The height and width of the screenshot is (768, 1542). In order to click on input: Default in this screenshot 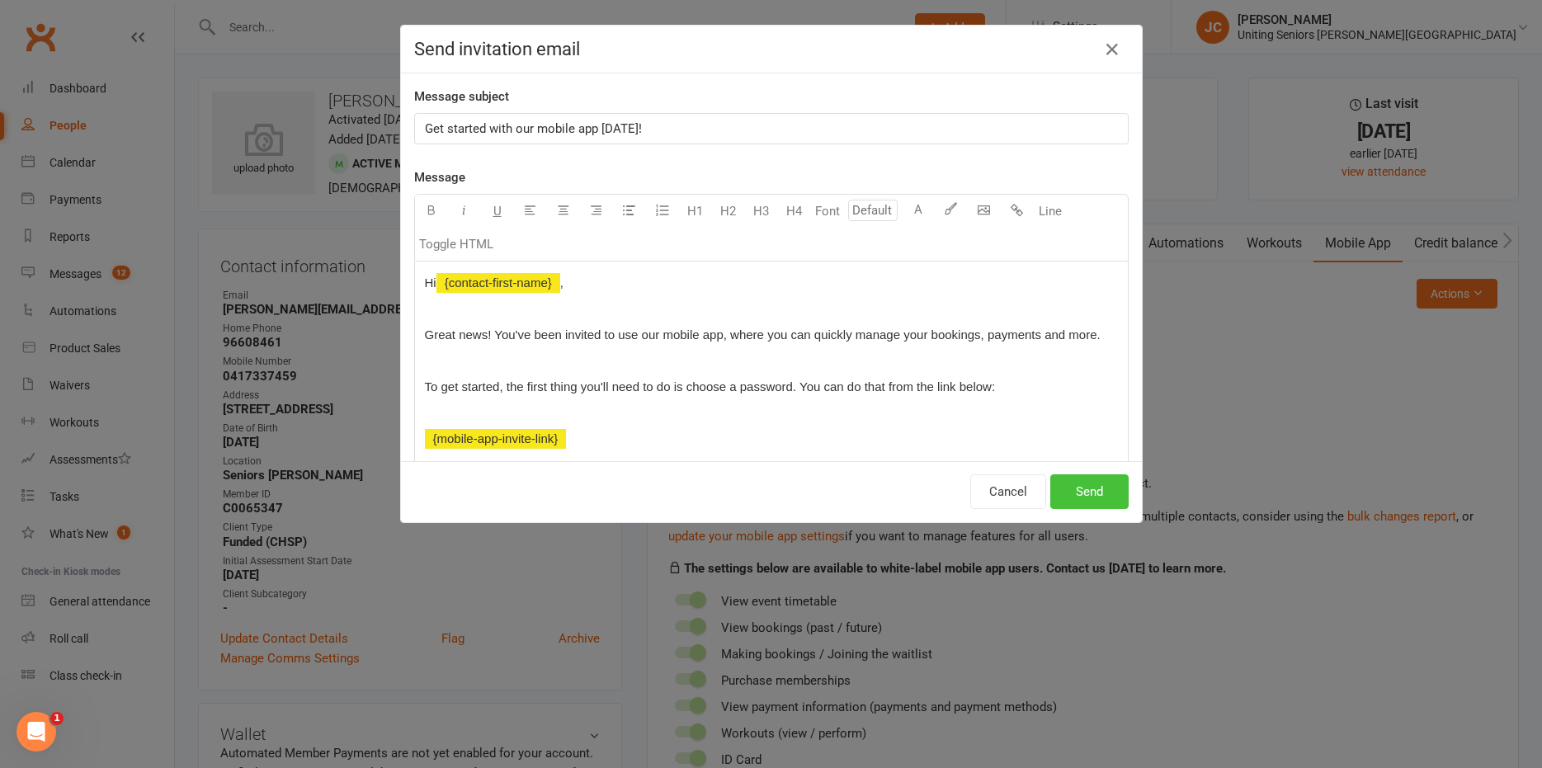, I will do `click(873, 210)`.